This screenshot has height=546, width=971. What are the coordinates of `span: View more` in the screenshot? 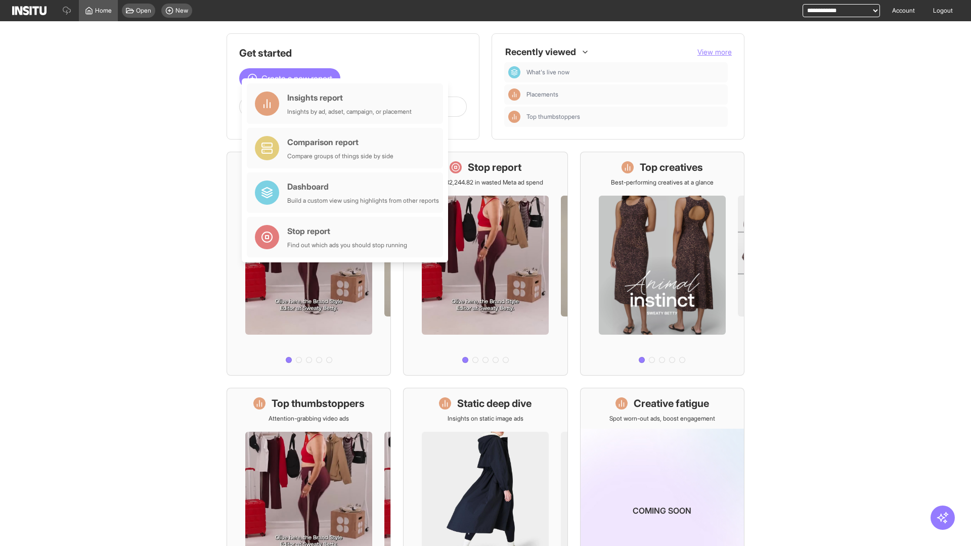 It's located at (714, 52).